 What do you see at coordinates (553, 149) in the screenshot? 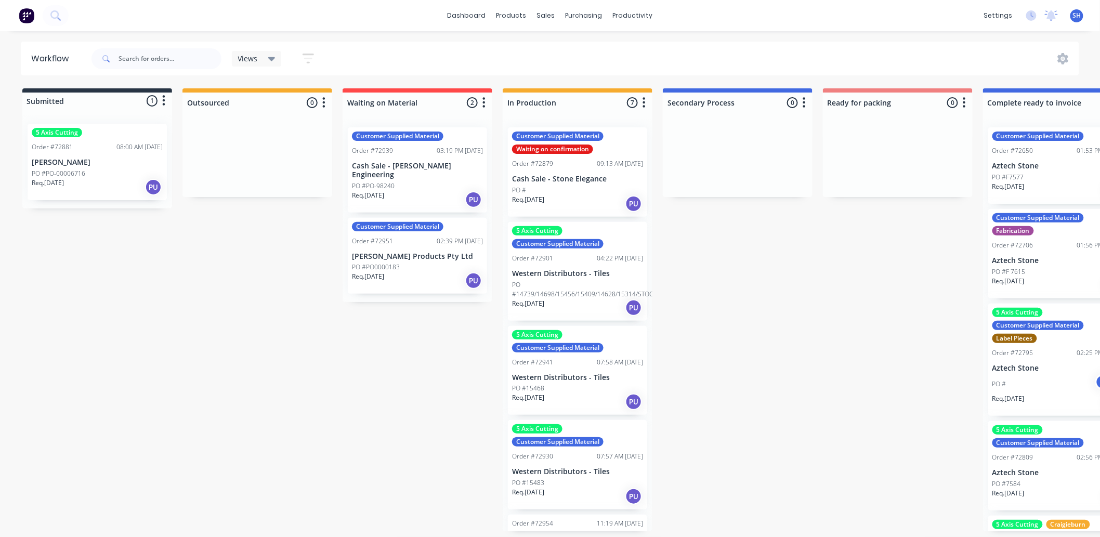
I see `div: Waiting on confirmation` at bounding box center [553, 149].